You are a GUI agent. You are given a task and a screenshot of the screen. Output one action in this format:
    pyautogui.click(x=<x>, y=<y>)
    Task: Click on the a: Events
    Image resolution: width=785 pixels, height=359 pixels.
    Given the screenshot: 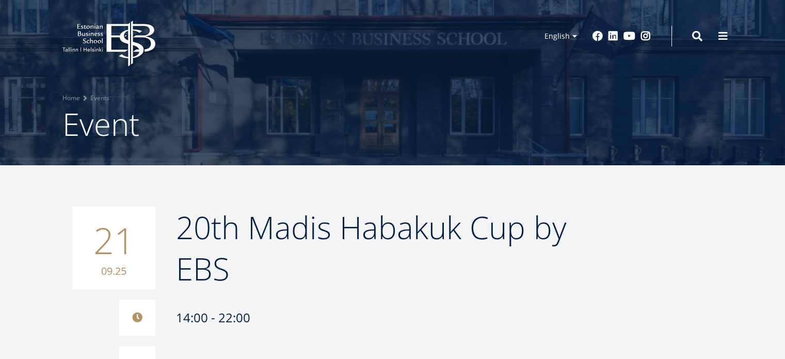 What is the action you would take?
    pyautogui.click(x=100, y=98)
    